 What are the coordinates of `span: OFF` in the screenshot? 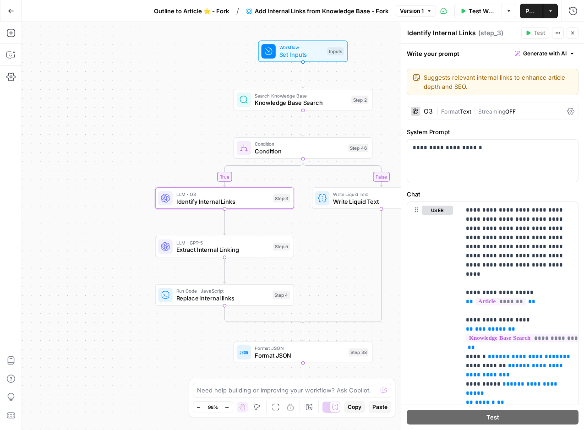 It's located at (511, 111).